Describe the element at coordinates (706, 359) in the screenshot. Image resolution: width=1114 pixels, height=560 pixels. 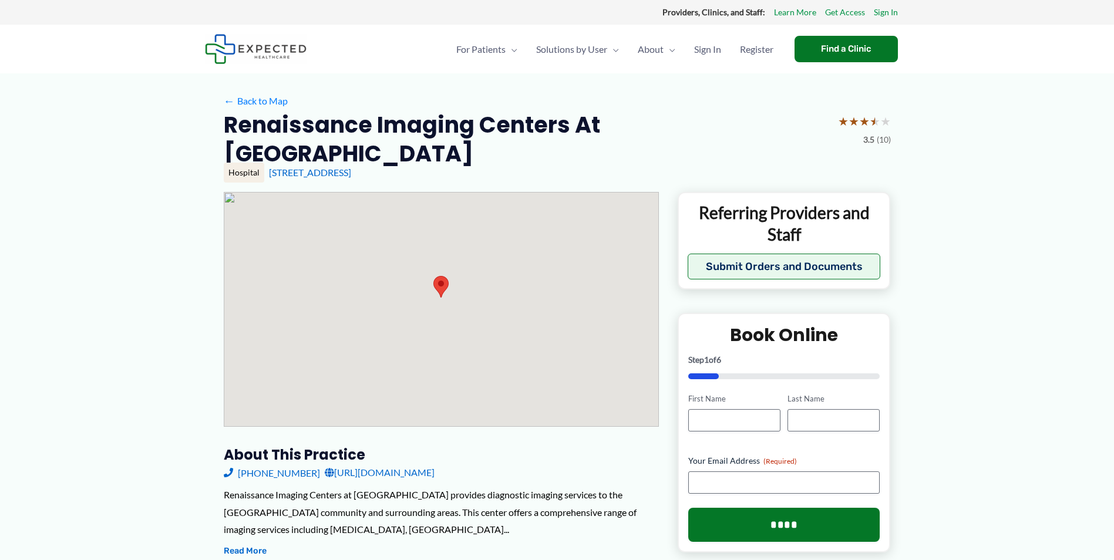
I see `span: 1` at that location.